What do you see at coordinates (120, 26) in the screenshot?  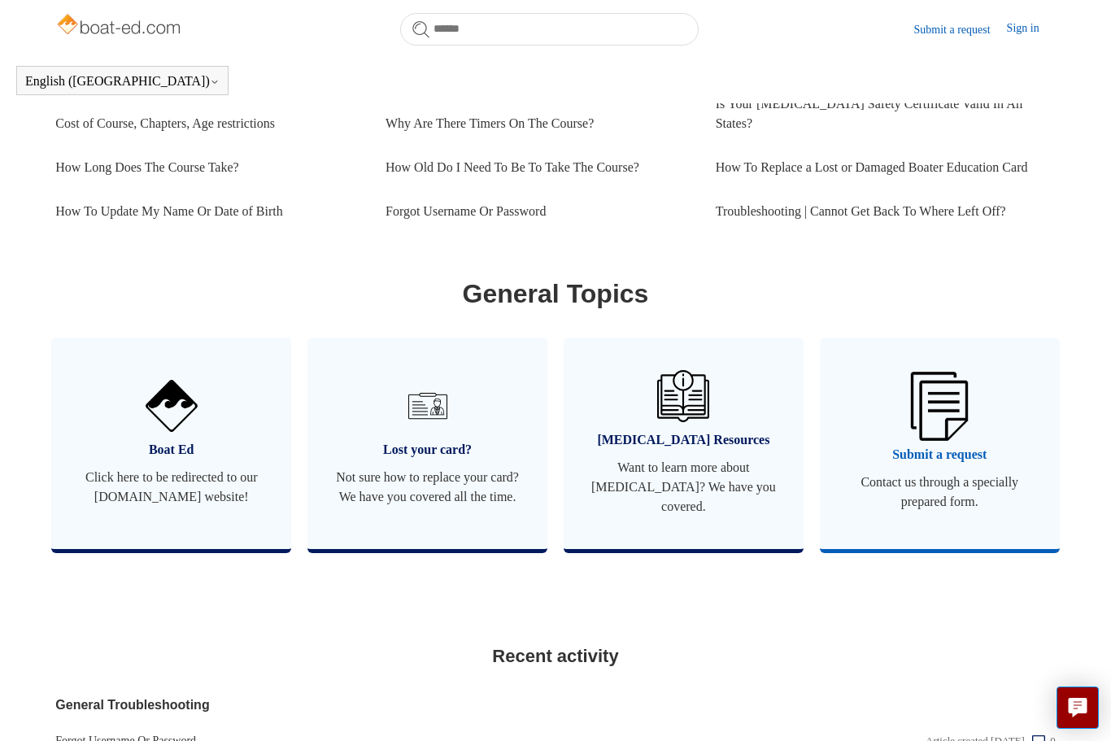 I see `img: Boat-Ed Help Center home page` at bounding box center [120, 26].